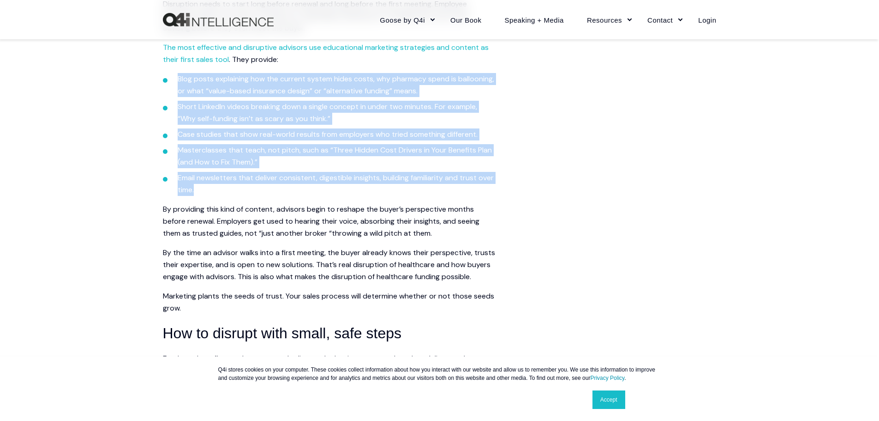 This screenshot has width=879, height=421. Describe the element at coordinates (609, 399) in the screenshot. I see `a: Accept` at that location.